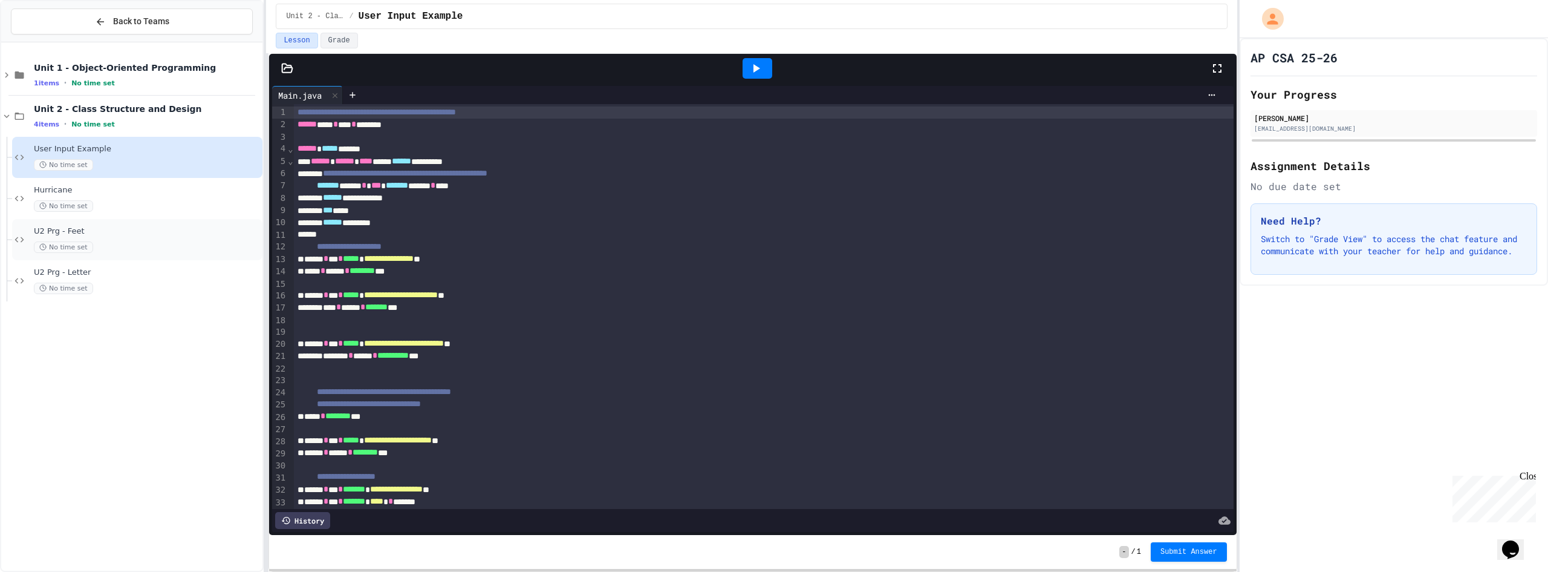 Image resolution: width=1548 pixels, height=572 pixels. Describe the element at coordinates (279, 466) in the screenshot. I see `div: 30` at that location.